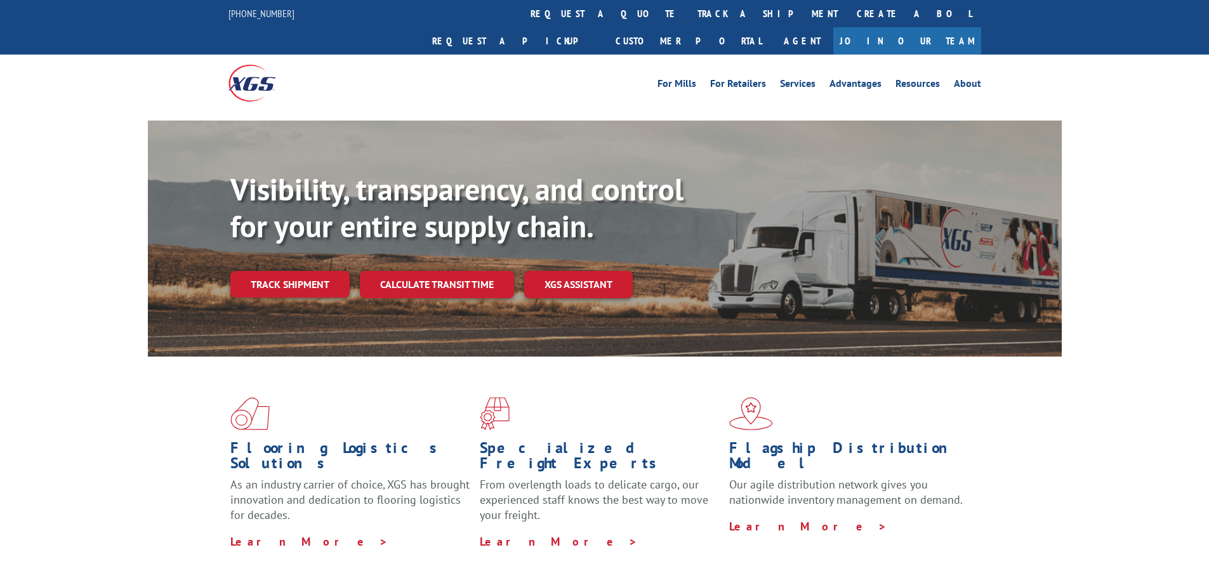  I want to click on a: Request a pickup, so click(514, 41).